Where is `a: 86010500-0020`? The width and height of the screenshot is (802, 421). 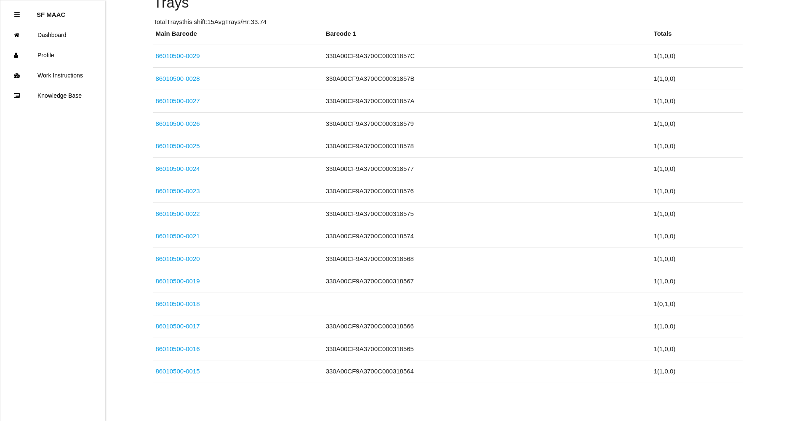
a: 86010500-0020 is located at coordinates (177, 259).